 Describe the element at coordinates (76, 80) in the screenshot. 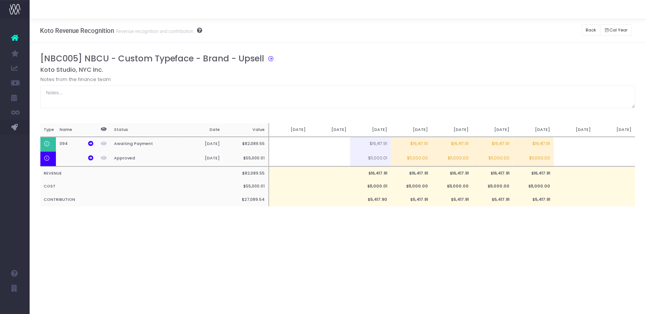

I see `label: Notes from the finance team` at that location.